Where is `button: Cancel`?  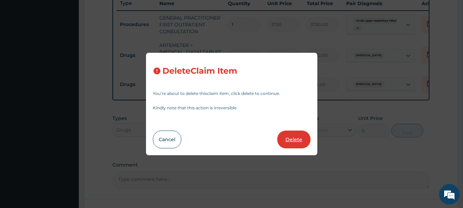
button: Cancel is located at coordinates (167, 140).